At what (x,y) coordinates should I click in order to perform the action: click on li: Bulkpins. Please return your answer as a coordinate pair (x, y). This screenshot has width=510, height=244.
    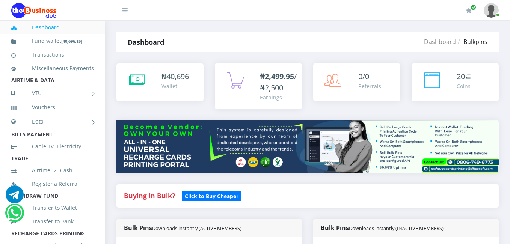
    Looking at the image, I should click on (472, 42).